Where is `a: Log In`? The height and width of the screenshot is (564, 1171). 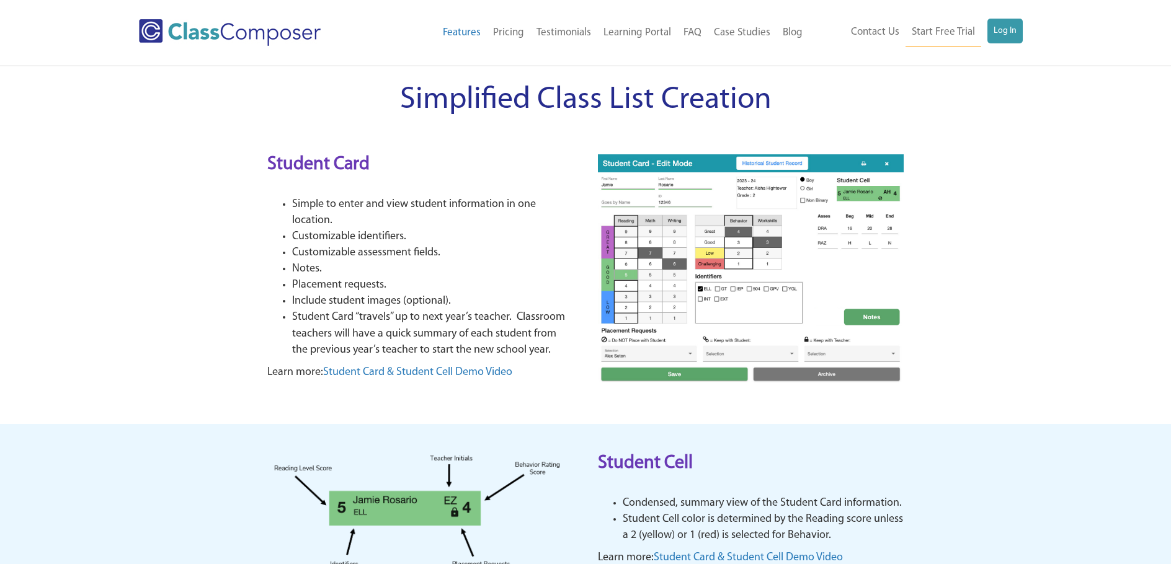
a: Log In is located at coordinates (1004, 31).